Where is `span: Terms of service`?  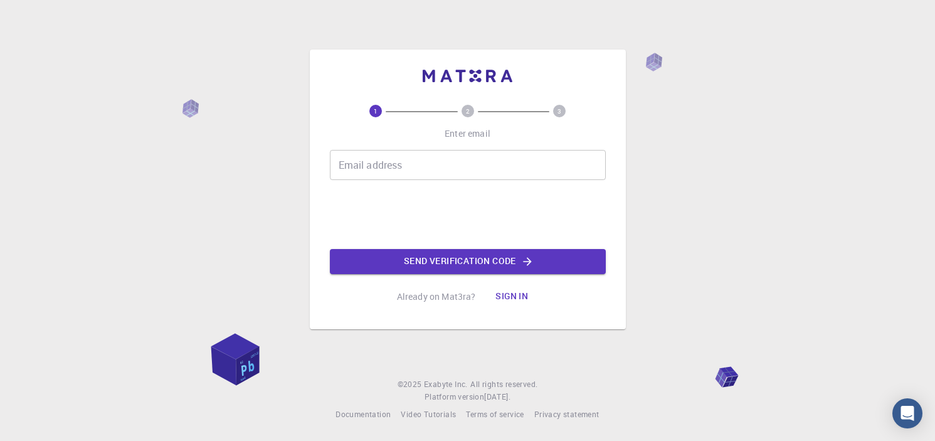 span: Terms of service is located at coordinates (495, 414).